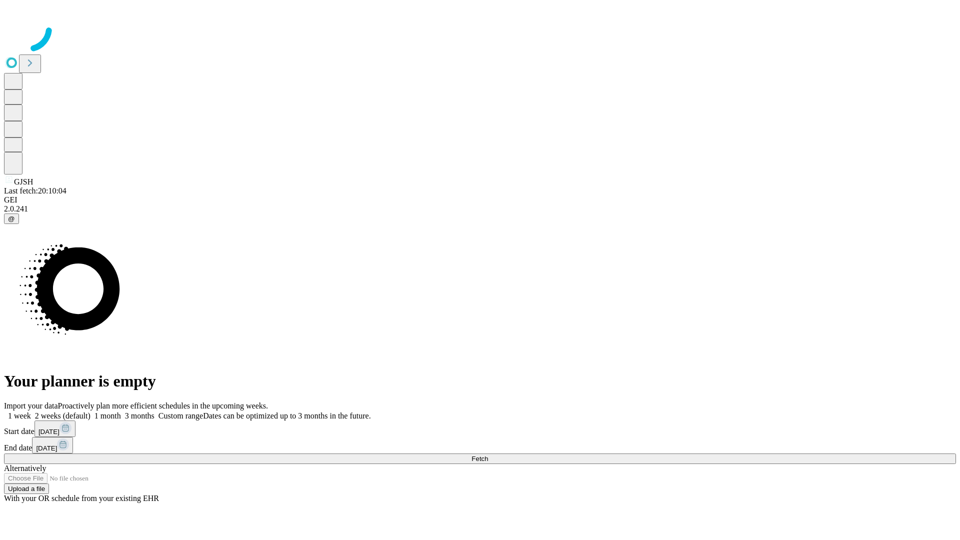  I want to click on span: Fetch, so click(479, 458).